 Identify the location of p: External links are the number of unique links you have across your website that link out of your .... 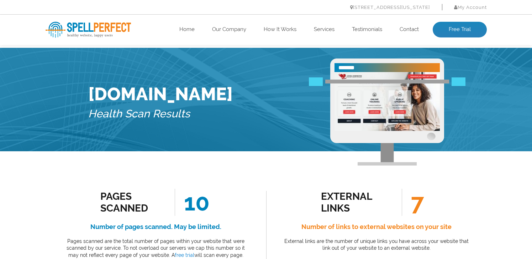
(377, 244).